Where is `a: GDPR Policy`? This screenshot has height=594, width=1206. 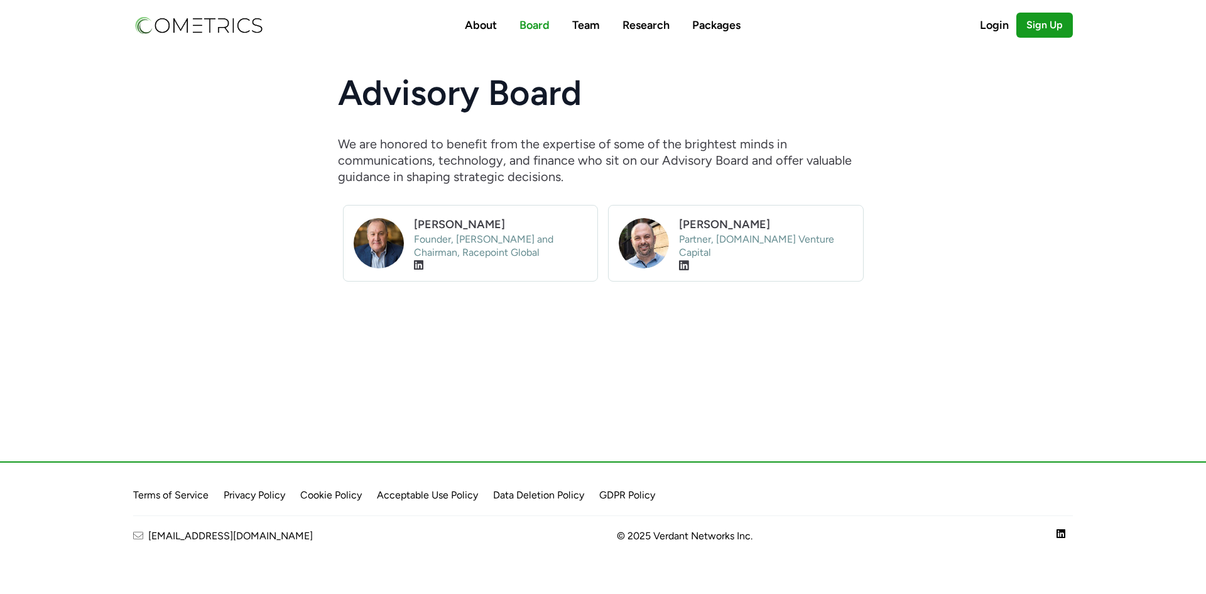
a: GDPR Policy is located at coordinates (627, 494).